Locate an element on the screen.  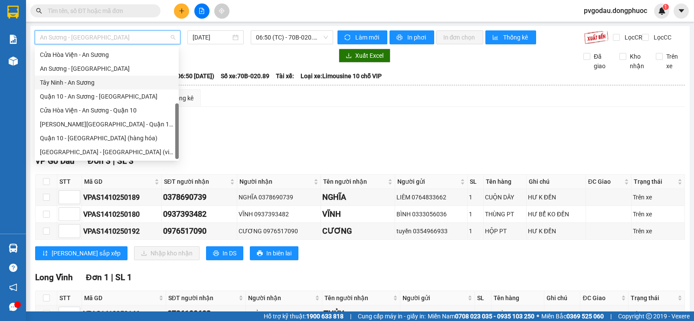
span: Miền Nam is located at coordinates (481, 316).